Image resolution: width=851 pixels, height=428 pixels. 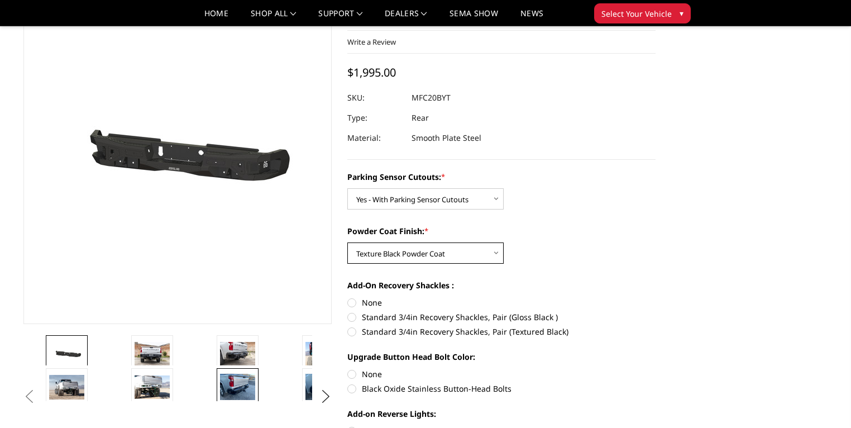 I want to click on label: Parking Sensor Cutouts:, so click(x=501, y=176).